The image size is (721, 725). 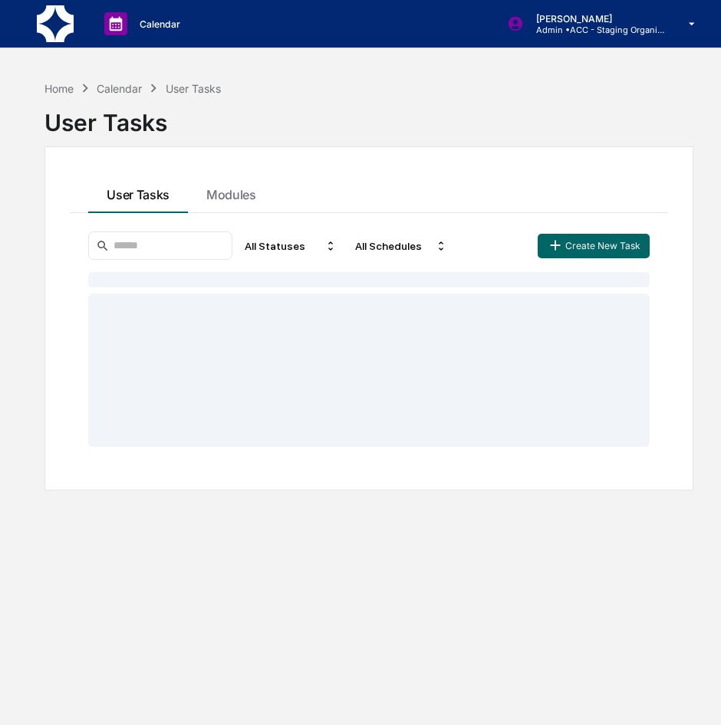 I want to click on div: Home, so click(x=59, y=88).